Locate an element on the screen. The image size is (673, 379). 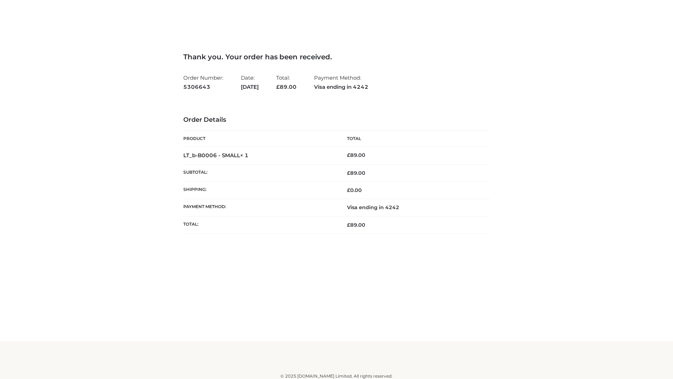
bdi: 0.00 is located at coordinates (354, 190).